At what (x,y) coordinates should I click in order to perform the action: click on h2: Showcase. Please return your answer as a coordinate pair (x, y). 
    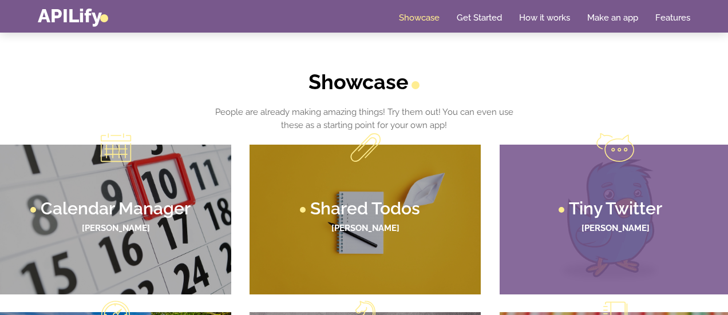
    Looking at the image, I should click on (364, 82).